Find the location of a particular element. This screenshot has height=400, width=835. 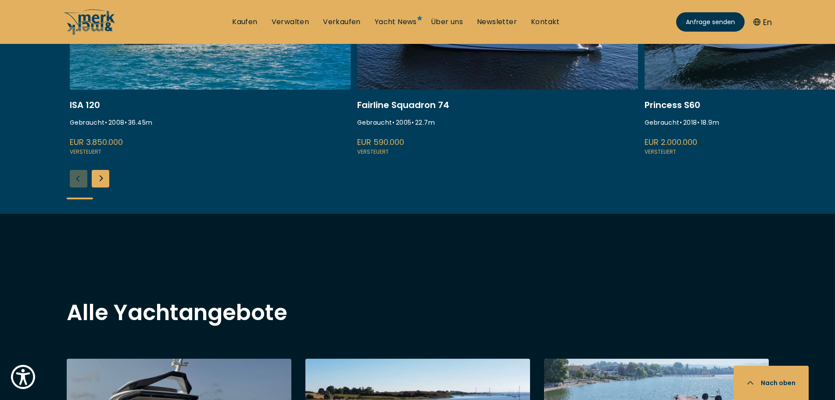

a: Verwalten is located at coordinates (290, 22).